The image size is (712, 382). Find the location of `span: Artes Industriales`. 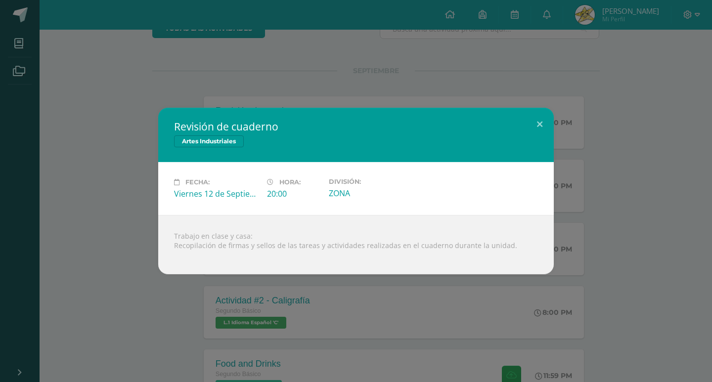

span: Artes Industriales is located at coordinates (209, 141).